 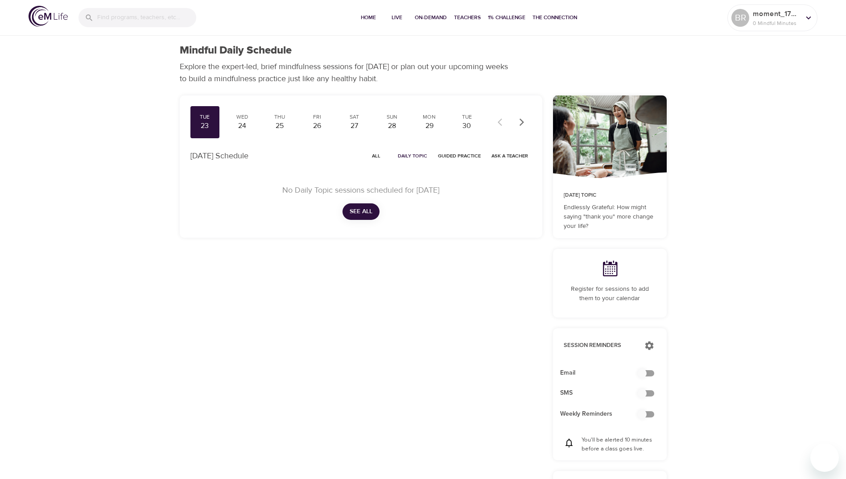 I want to click on input: Find programs, teachers, etc..., so click(x=147, y=17).